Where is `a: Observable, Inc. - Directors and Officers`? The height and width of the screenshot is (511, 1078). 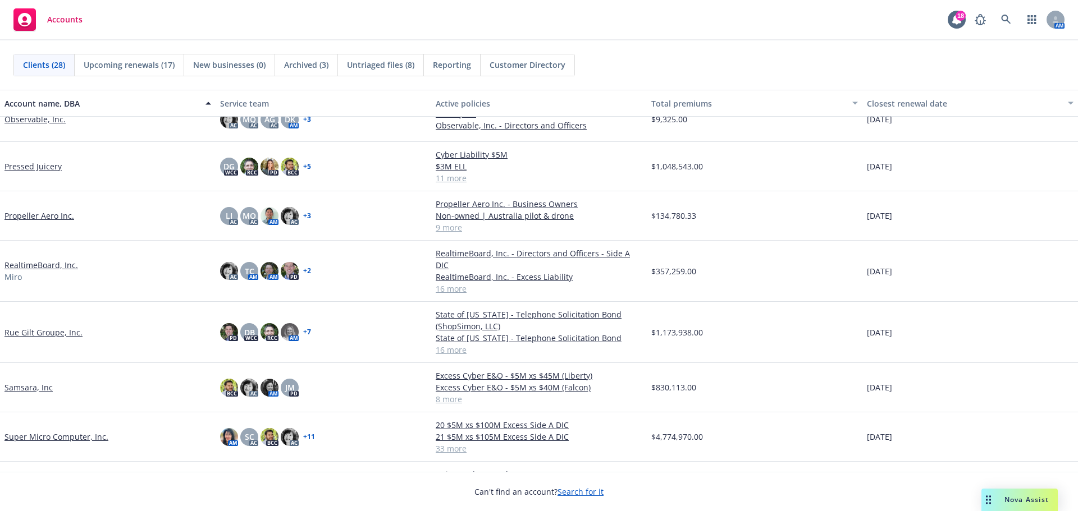
a: Observable, Inc. - Directors and Officers is located at coordinates (539, 125).